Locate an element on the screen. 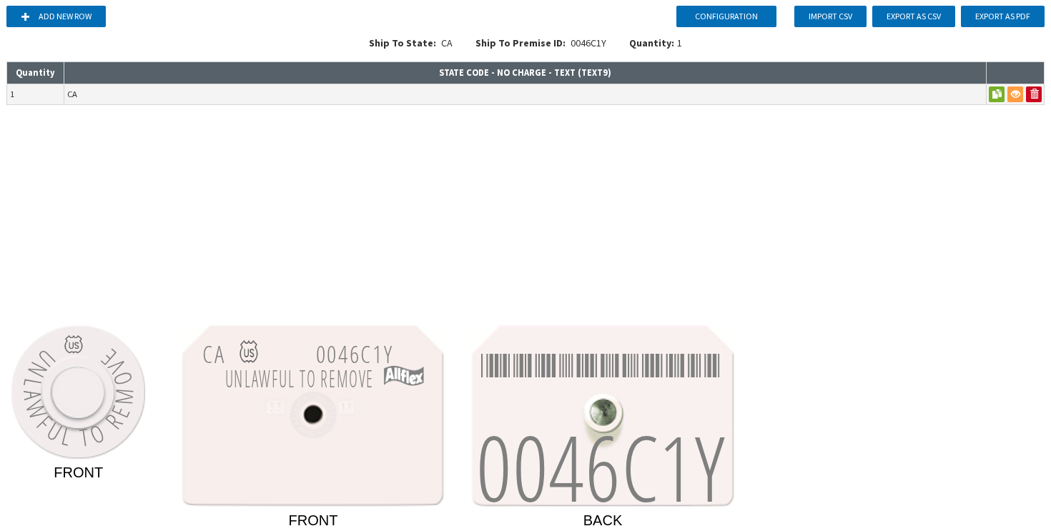 This screenshot has height=531, width=1051. button: Export as PDF is located at coordinates (1003, 16).